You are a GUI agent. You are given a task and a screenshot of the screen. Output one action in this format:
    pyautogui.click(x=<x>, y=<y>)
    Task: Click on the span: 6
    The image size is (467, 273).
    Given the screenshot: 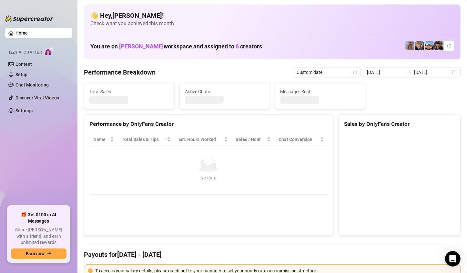 What is the action you would take?
    pyautogui.click(x=237, y=46)
    